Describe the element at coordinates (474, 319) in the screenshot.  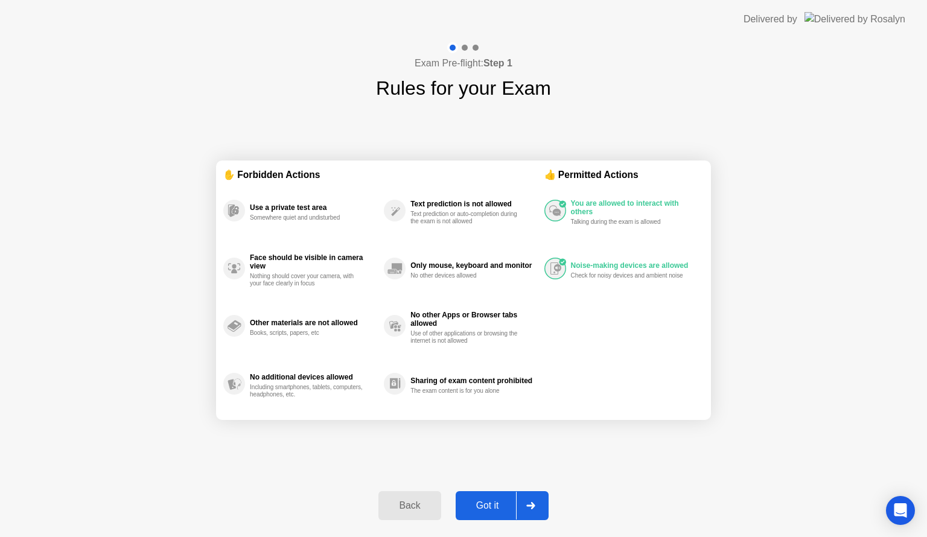
I see `div: No other Apps or Browser tabs allowed` at that location.